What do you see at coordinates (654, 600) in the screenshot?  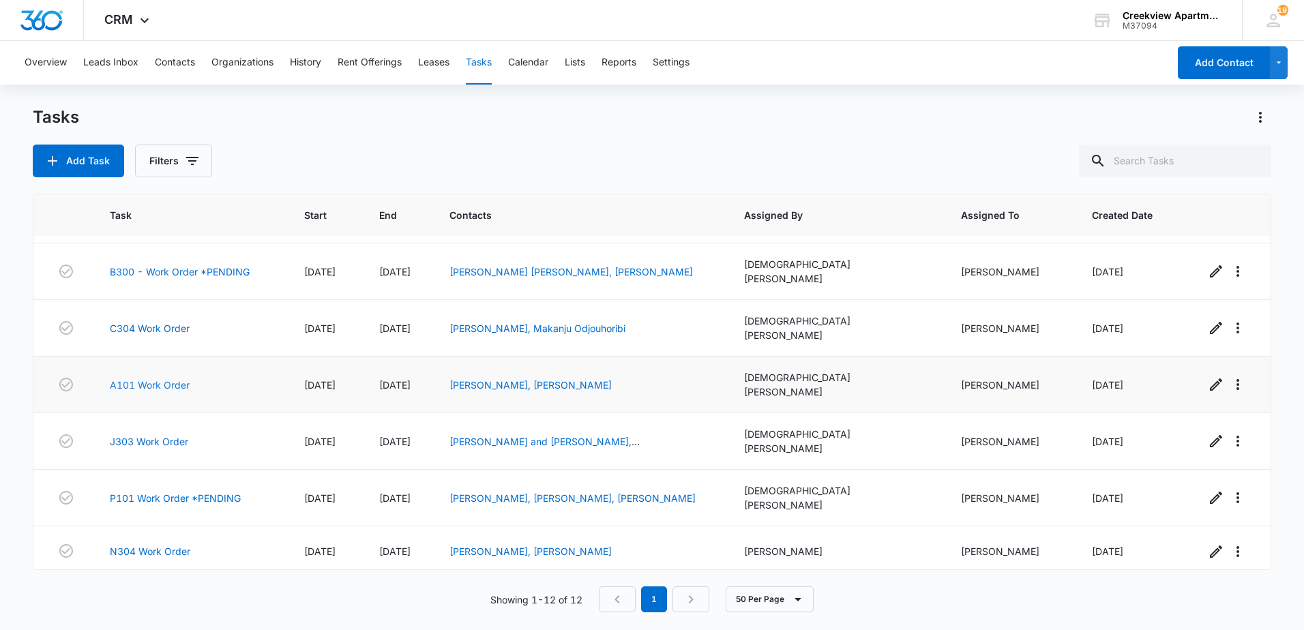 I see `em: 1` at bounding box center [654, 600].